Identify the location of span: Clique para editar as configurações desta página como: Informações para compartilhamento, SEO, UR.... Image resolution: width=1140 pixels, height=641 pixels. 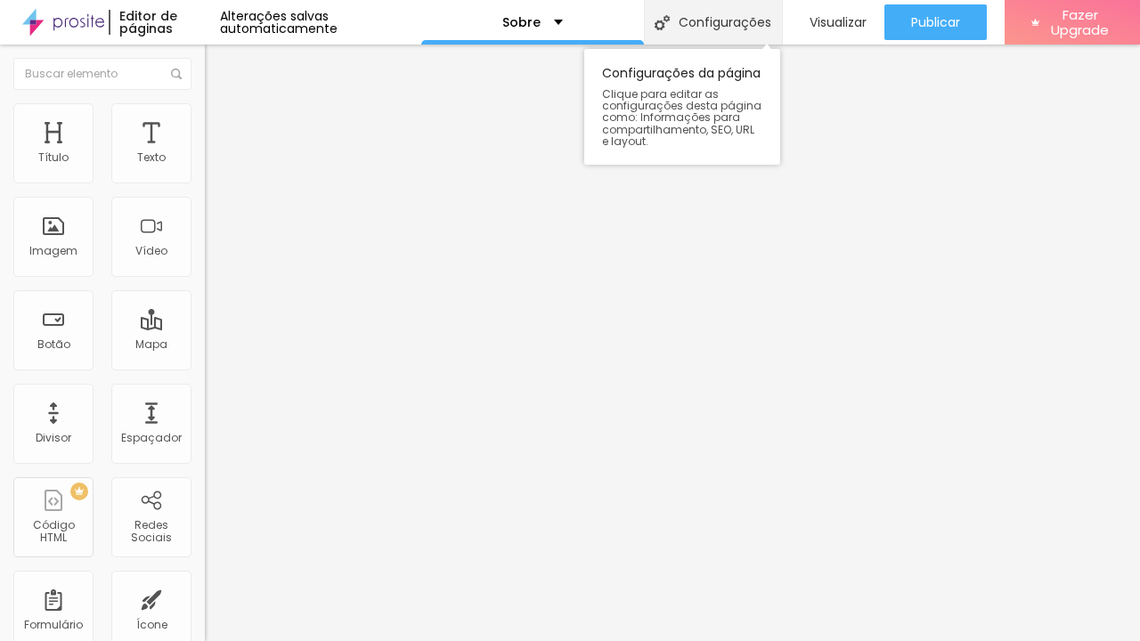
(682, 118).